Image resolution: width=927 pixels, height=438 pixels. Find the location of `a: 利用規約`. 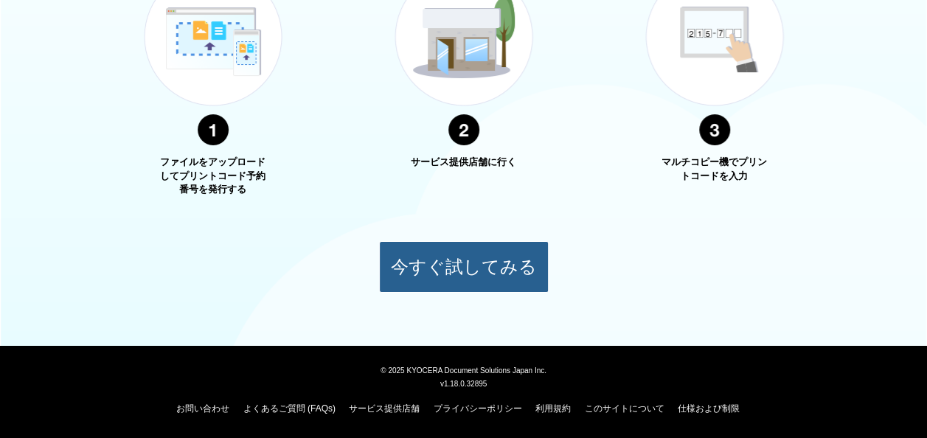

a: 利用規約 is located at coordinates (553, 409).